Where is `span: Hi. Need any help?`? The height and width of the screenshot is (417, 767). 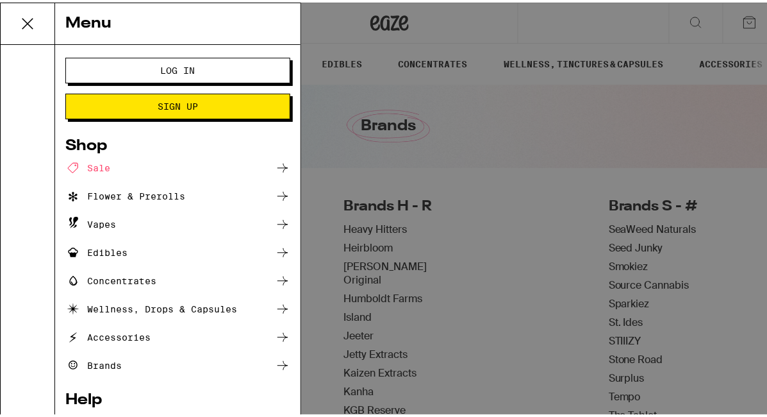 span: Hi. Need any help? is located at coordinates (50, 14).